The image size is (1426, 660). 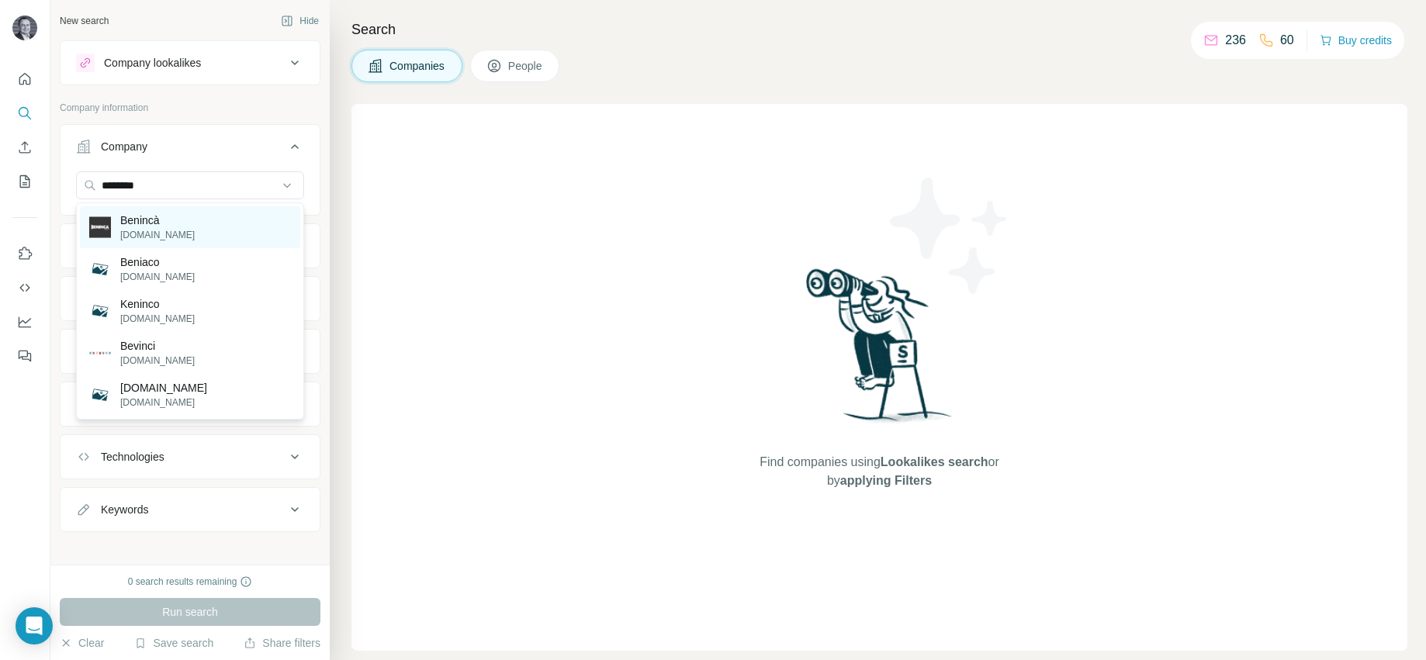 What do you see at coordinates (25, 322) in the screenshot?
I see `button: Dashboard` at bounding box center [25, 322].